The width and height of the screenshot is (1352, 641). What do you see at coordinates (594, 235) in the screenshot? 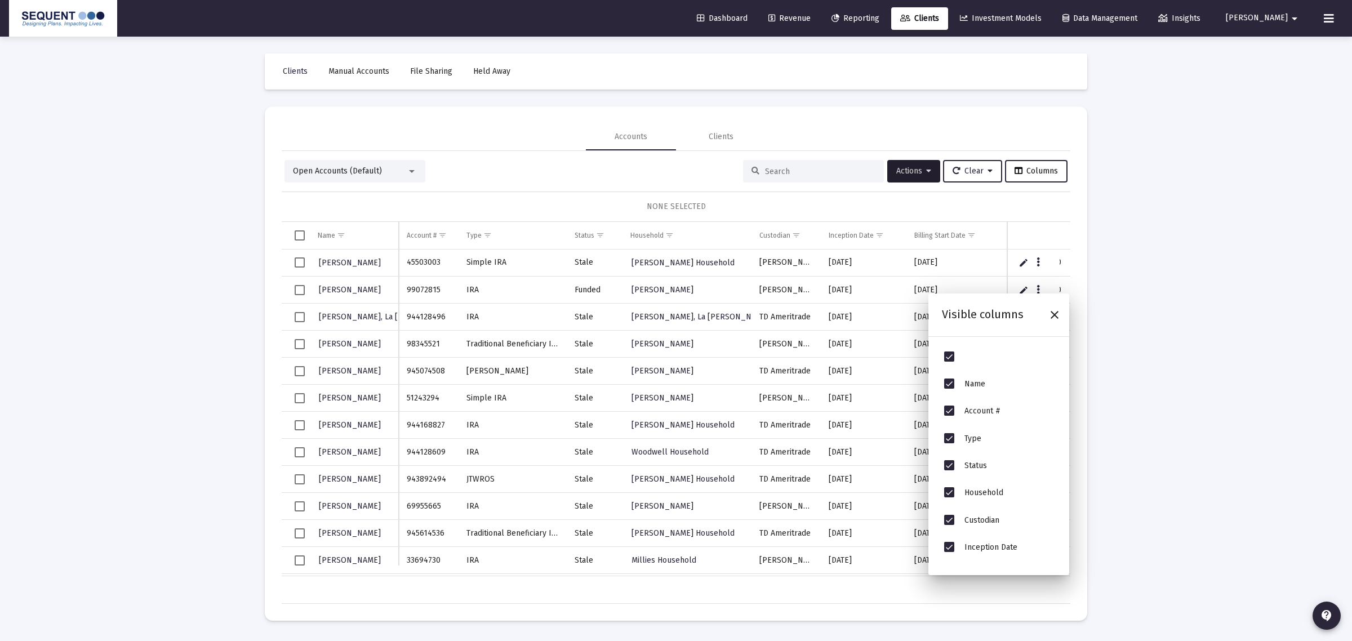
I see `td: Column Status` at bounding box center [594, 235].